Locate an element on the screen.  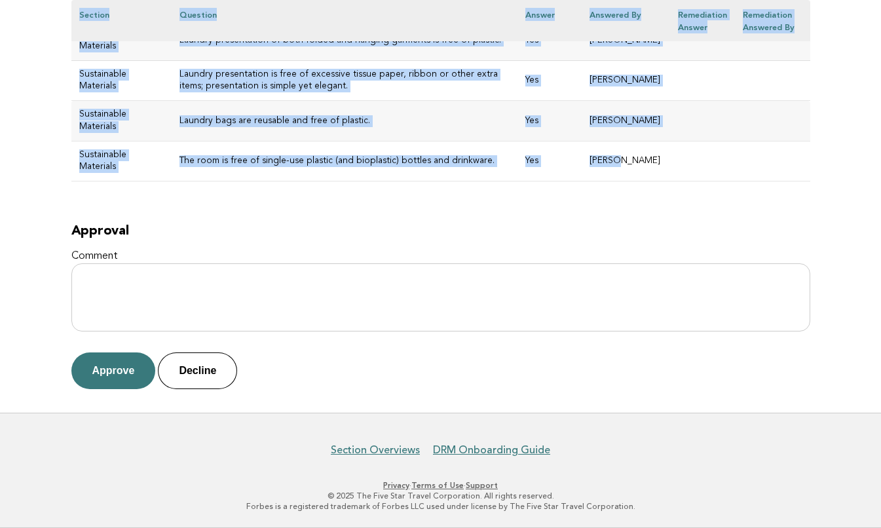
a: Section Overviews is located at coordinates (375, 450).